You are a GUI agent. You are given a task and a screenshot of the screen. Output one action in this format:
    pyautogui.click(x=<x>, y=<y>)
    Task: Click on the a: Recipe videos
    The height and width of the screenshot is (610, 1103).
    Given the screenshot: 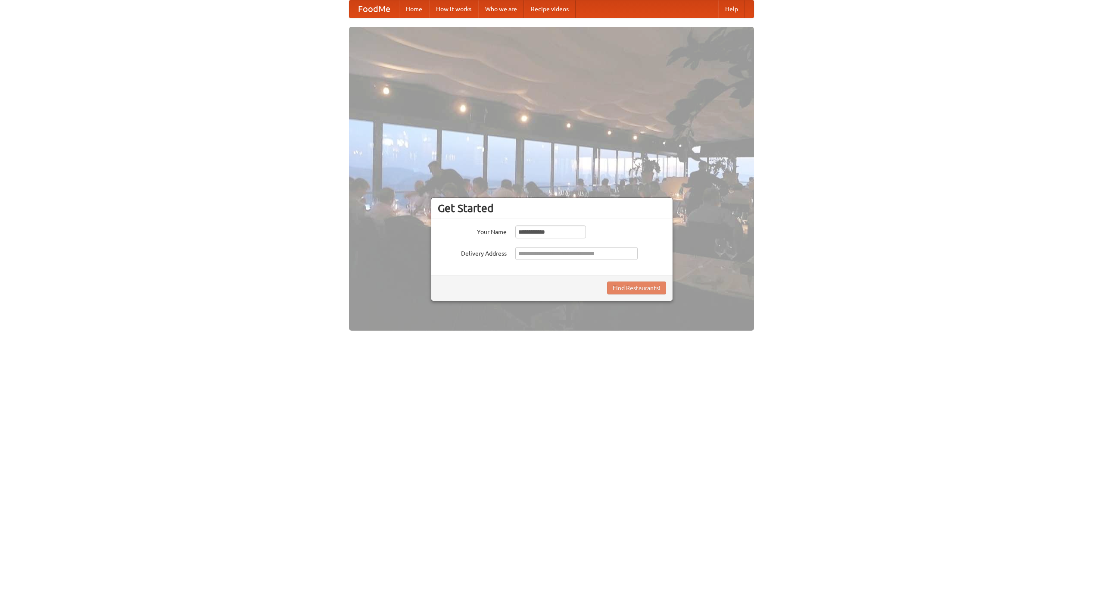 What is the action you would take?
    pyautogui.click(x=550, y=9)
    